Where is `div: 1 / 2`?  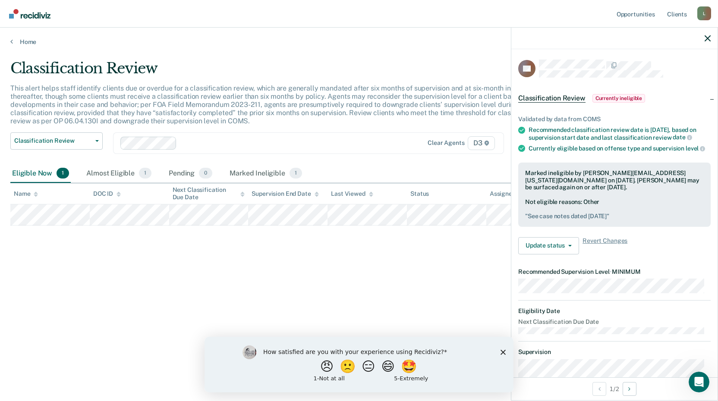 div: 1 / 2 is located at coordinates (614, 389).